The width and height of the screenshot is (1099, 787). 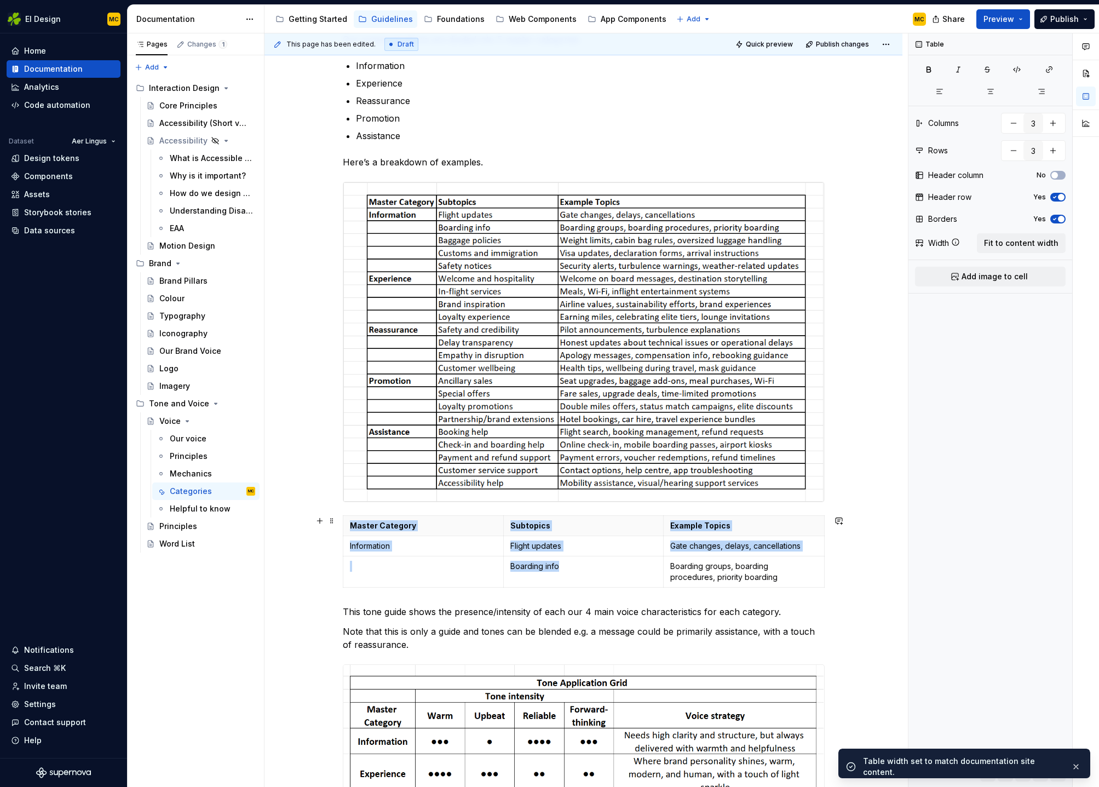 What do you see at coordinates (584, 526) in the screenshot?
I see `p: Subtopics` at bounding box center [584, 526].